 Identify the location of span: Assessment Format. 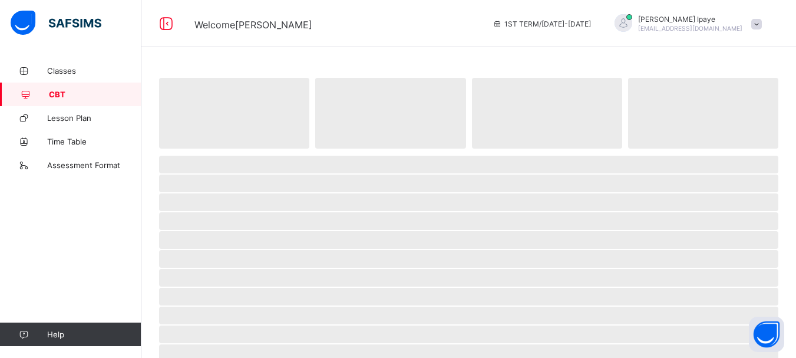
(94, 165).